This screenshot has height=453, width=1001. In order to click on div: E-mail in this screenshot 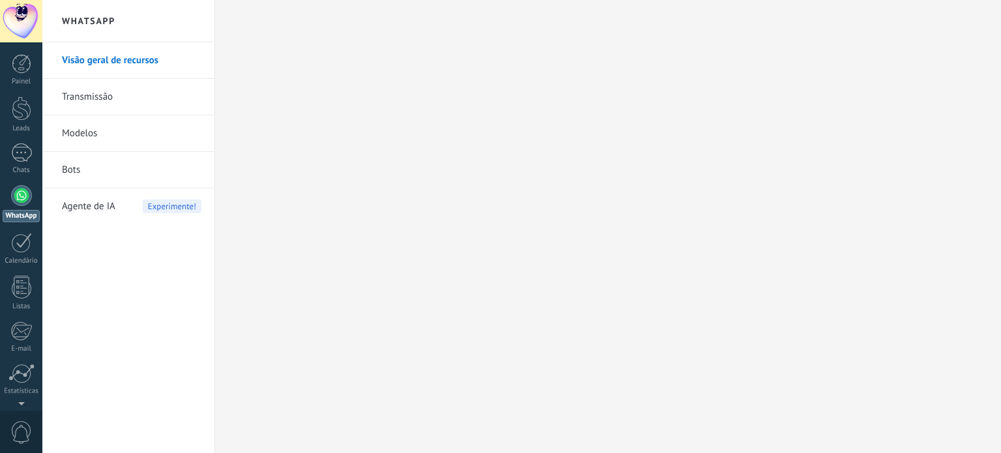, I will do `click(22, 349)`.